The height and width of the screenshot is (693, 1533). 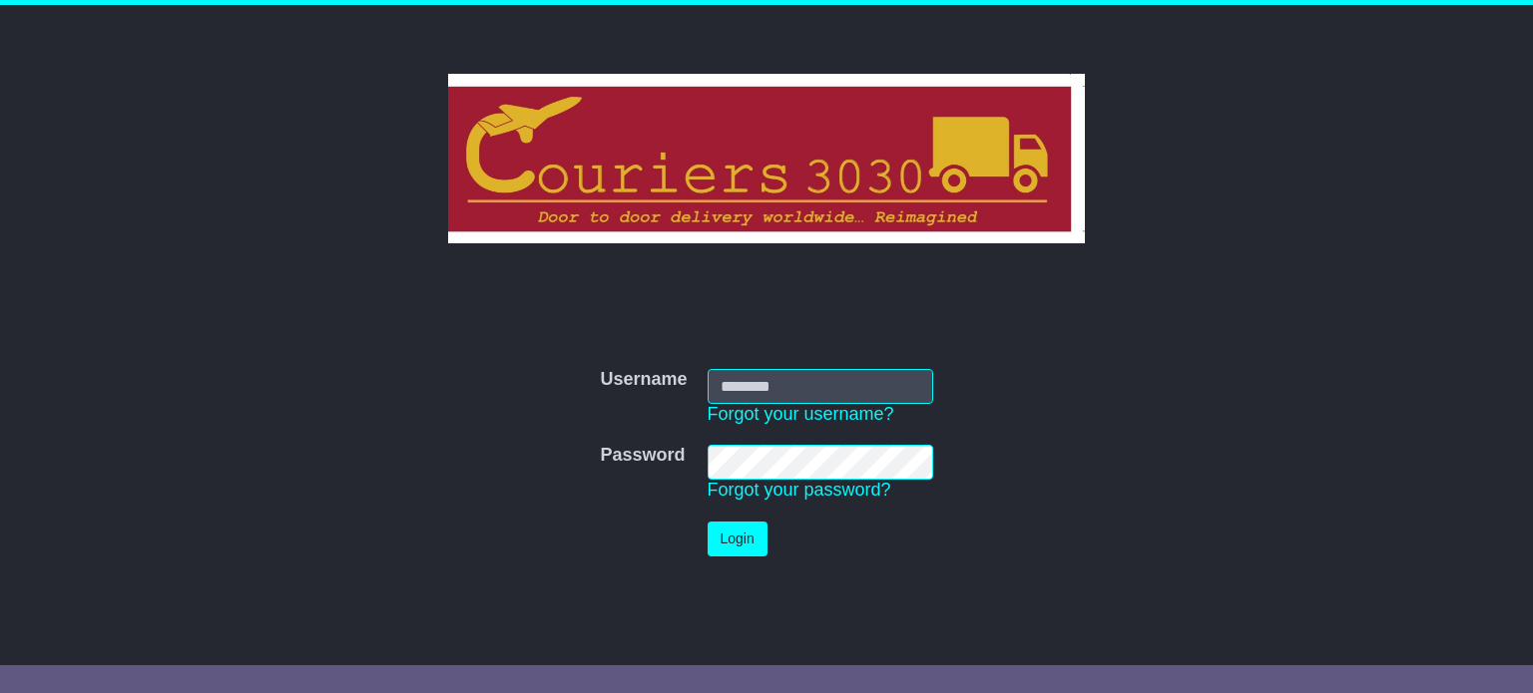 I want to click on label: Username, so click(x=643, y=380).